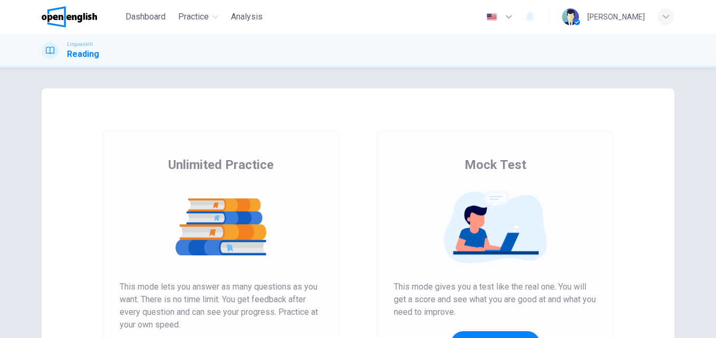 This screenshot has height=338, width=716. What do you see at coordinates (495, 300) in the screenshot?
I see `span: This mode gives you a test like the real one. You will get a score and see what you are good at a...` at bounding box center [495, 300].